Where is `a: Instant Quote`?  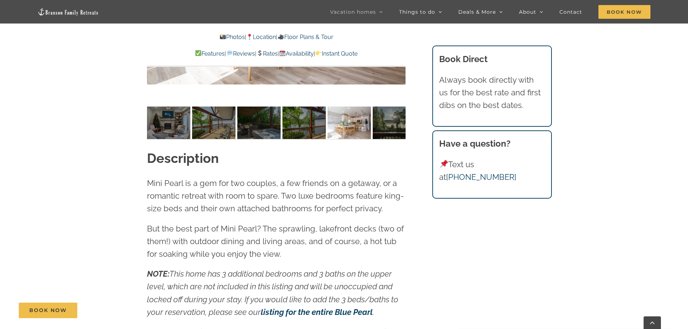
a: Instant Quote is located at coordinates (336, 53).